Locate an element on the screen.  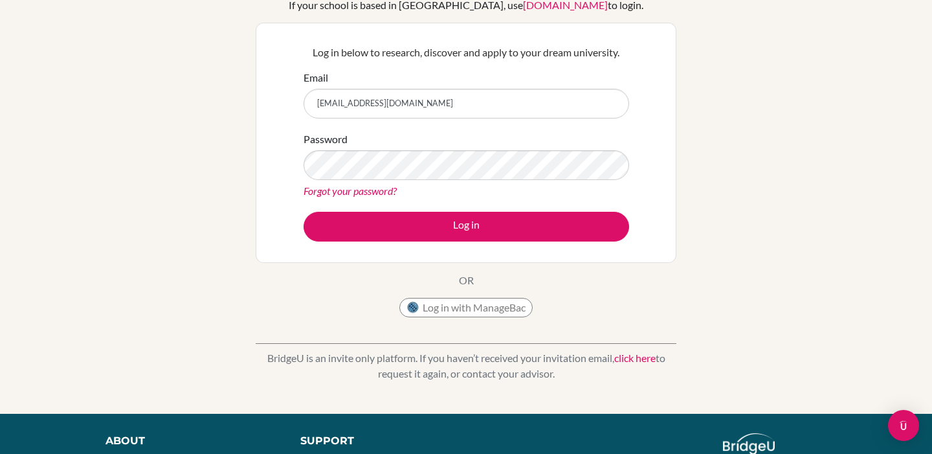
a: Forgot your password? is located at coordinates (350, 190).